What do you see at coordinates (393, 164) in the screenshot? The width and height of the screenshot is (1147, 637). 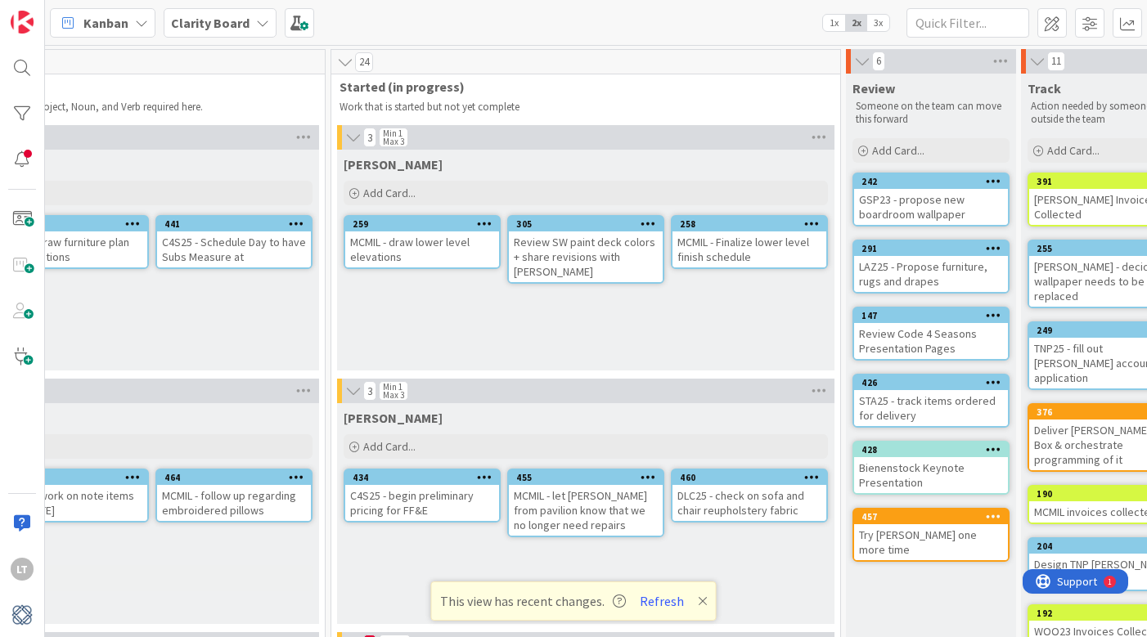 I see `span: Gina` at bounding box center [393, 164].